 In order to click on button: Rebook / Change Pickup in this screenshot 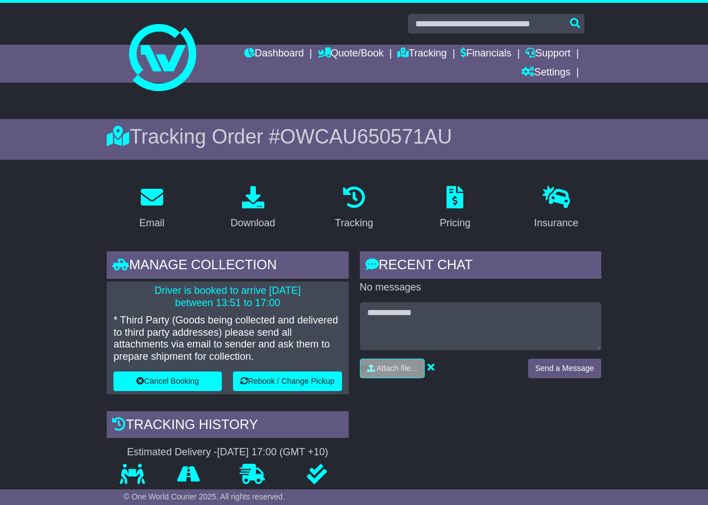, I will do `click(287, 381)`.